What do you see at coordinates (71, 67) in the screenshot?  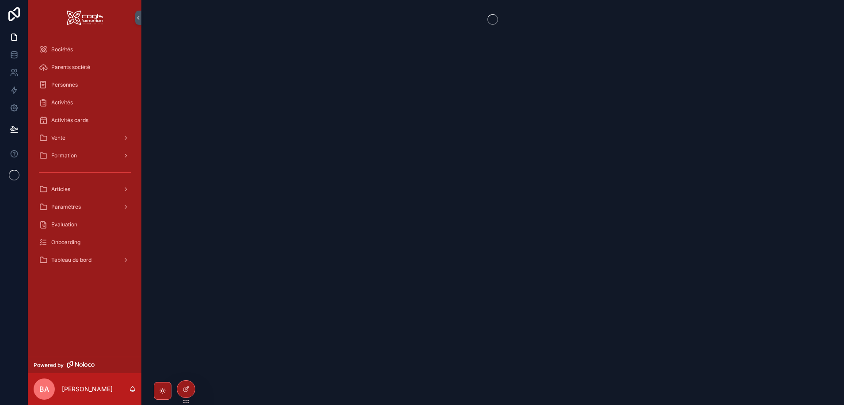 I see `span: Parents société` at bounding box center [71, 67].